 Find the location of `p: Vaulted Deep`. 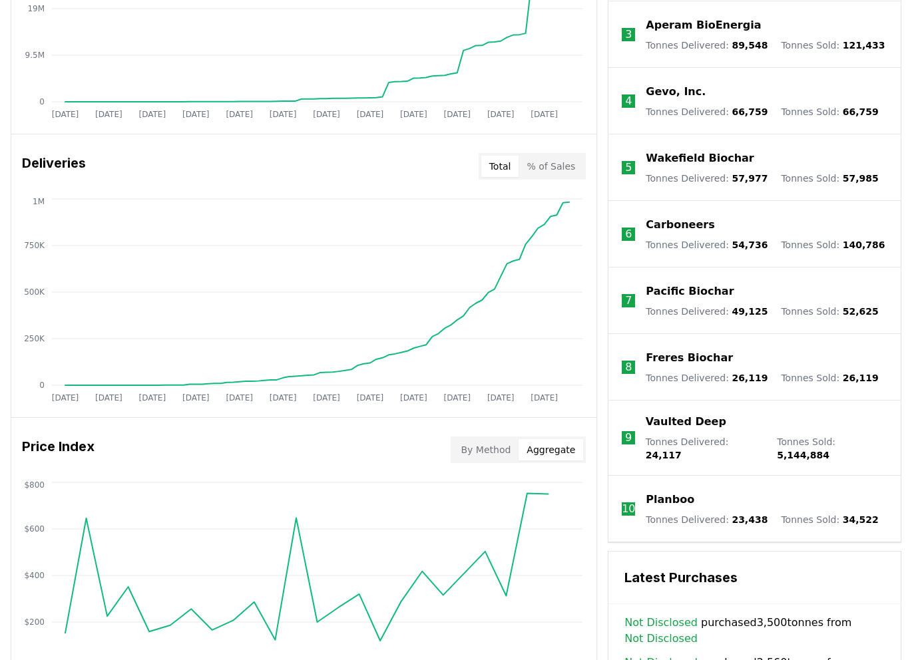

p: Vaulted Deep is located at coordinates (686, 422).